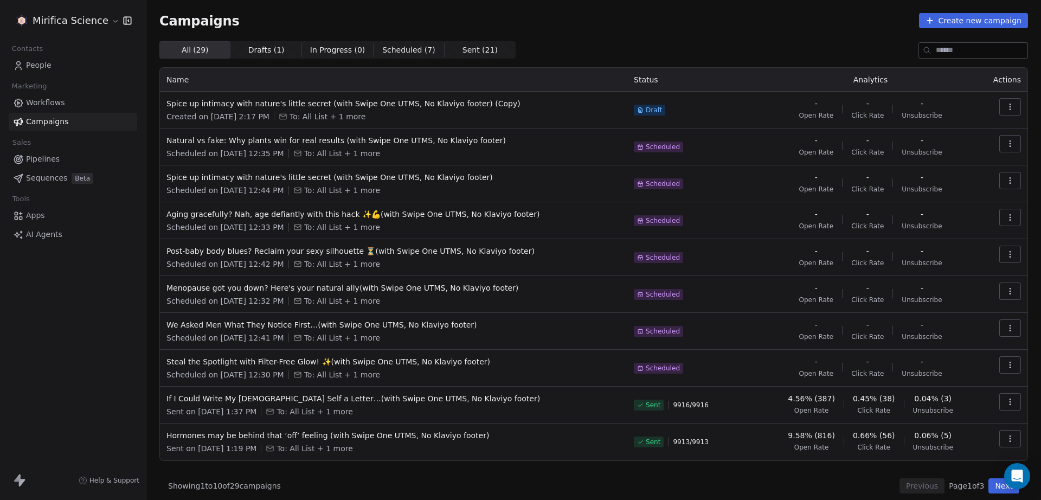  Describe the element at coordinates (690, 405) in the screenshot. I see `span: 9916 / 9916` at that location.